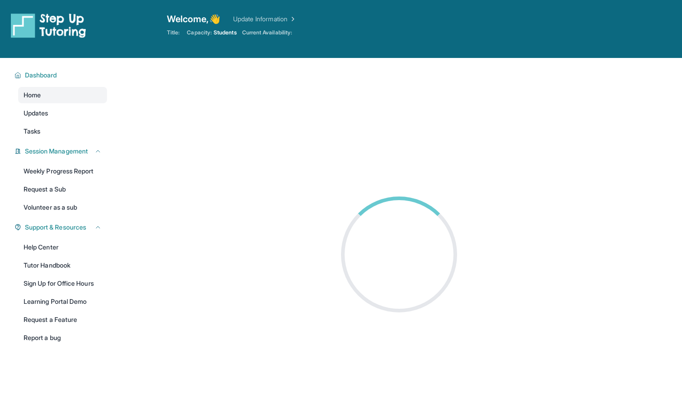 Image resolution: width=682 pixels, height=393 pixels. Describe the element at coordinates (41, 75) in the screenshot. I see `span: Dashboard` at that location.